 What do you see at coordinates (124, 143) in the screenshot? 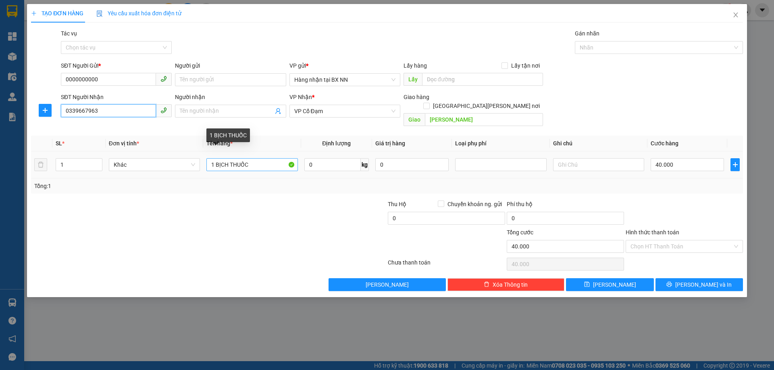
I see `span: Đơn vị tính` at bounding box center [124, 143].